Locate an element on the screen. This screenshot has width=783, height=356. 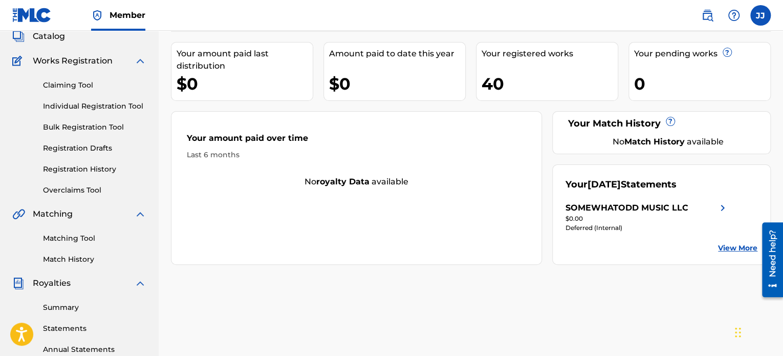
img: right chevron icon is located at coordinates (722, 208).